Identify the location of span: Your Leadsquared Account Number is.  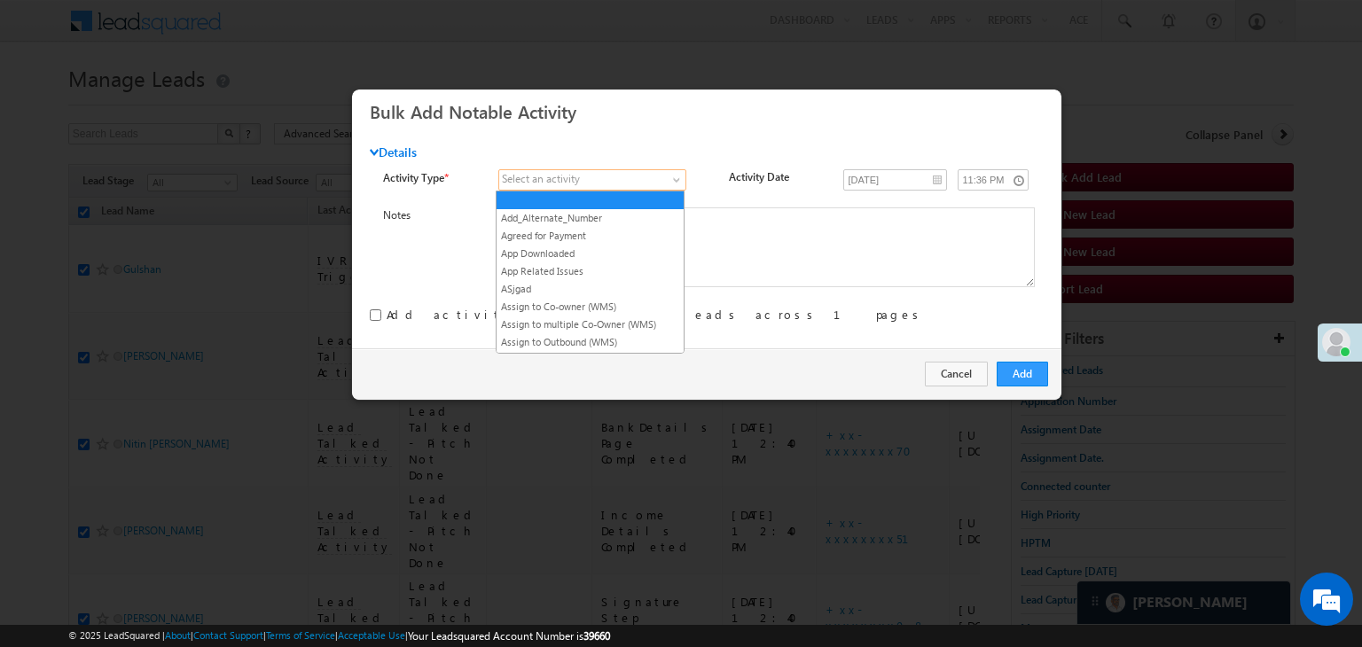
(509, 636).